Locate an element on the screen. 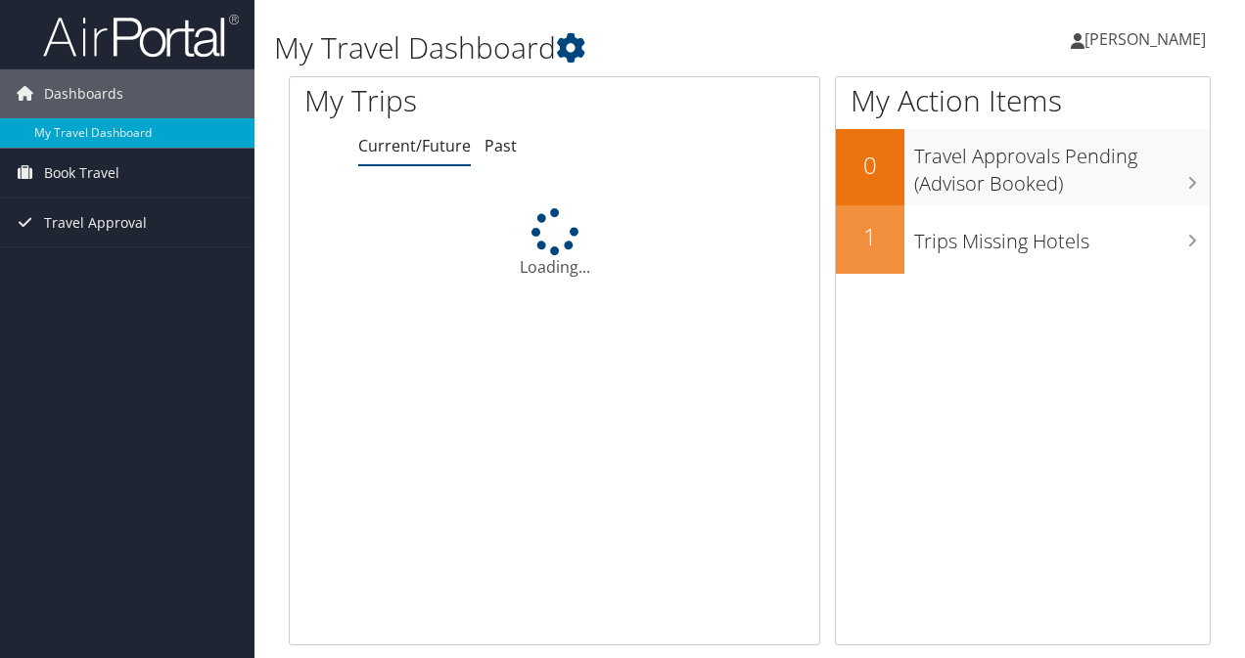 The height and width of the screenshot is (658, 1245). h1: My Trips is located at coordinates (444, 101).